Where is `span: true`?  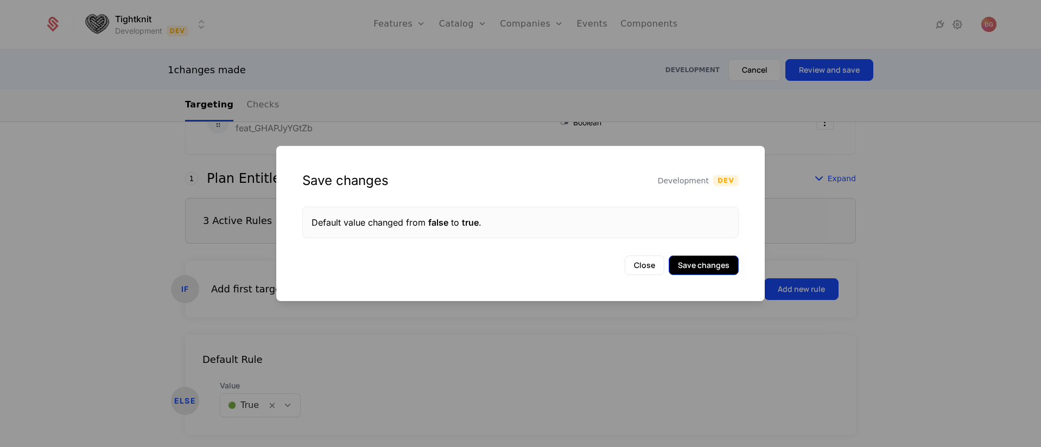 span: true is located at coordinates (470, 223).